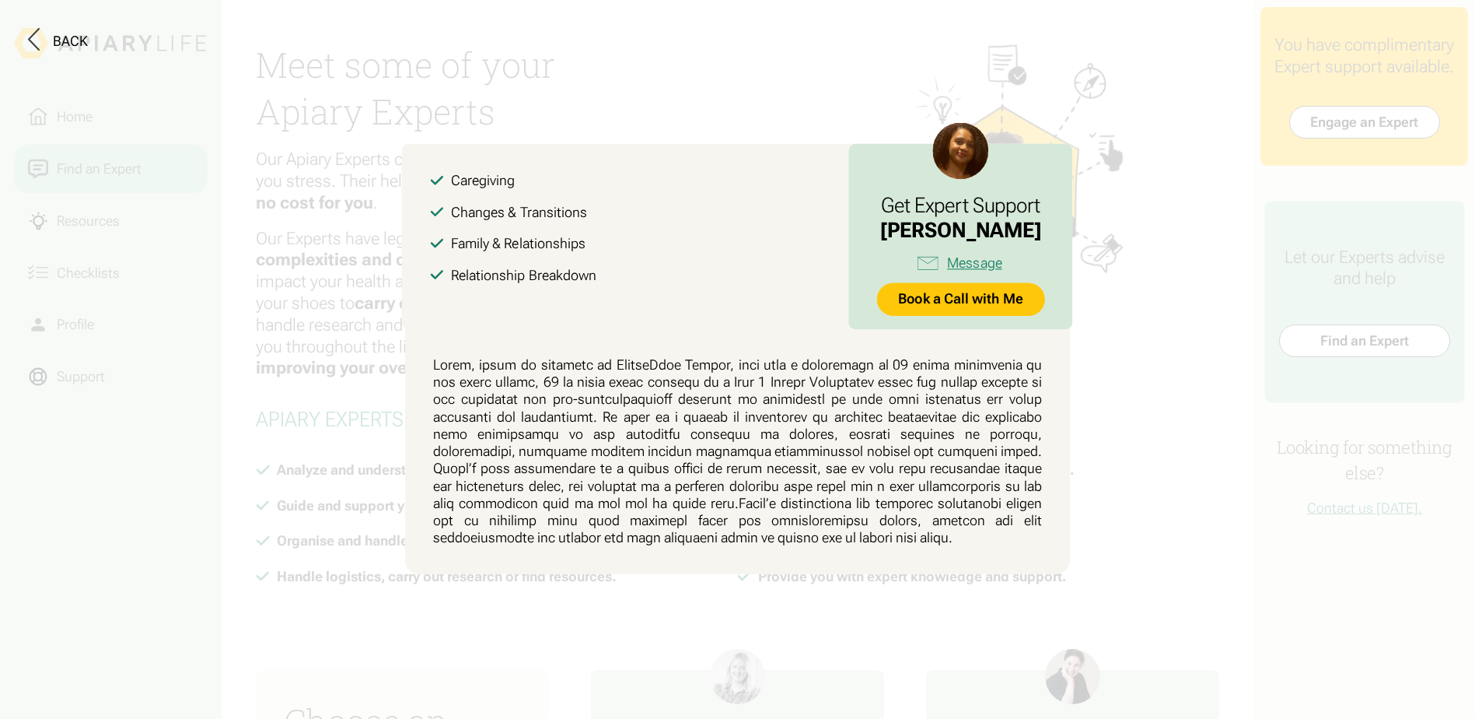 This screenshot has height=719, width=1475. Describe the element at coordinates (70, 41) in the screenshot. I see `div: Back` at that location.